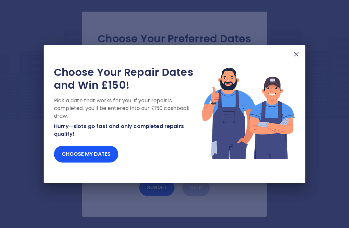 Image resolution: width=349 pixels, height=228 pixels. I want to click on p: Pick a date that works for you. If your repair is completed, you'll be entered into our £150 cash..., so click(128, 109).